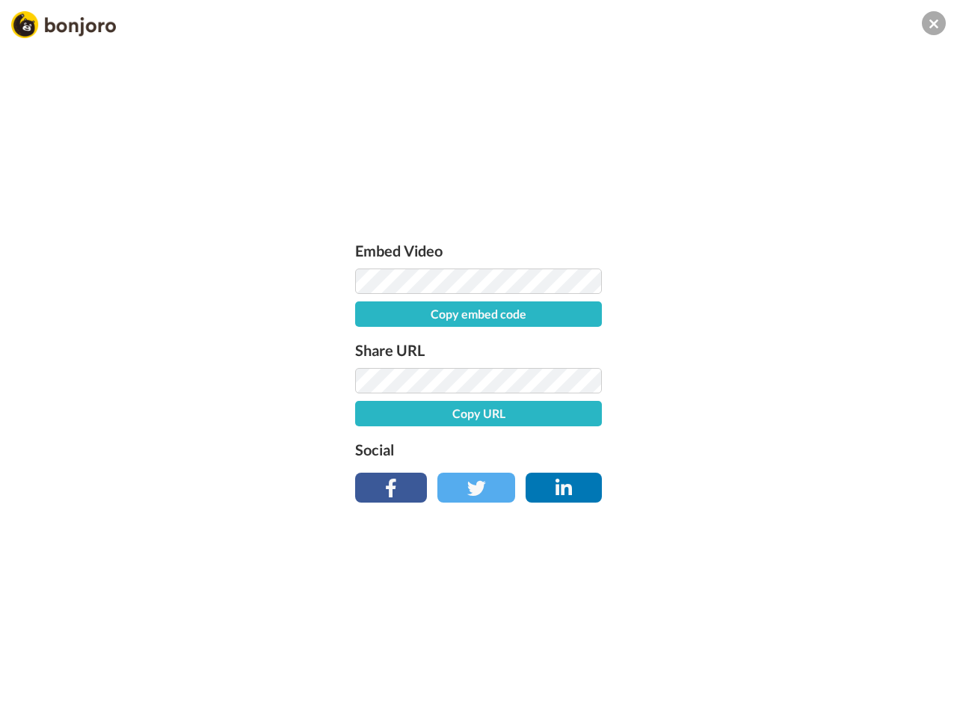  Describe the element at coordinates (478, 413) in the screenshot. I see `button: Copy URL` at that location.